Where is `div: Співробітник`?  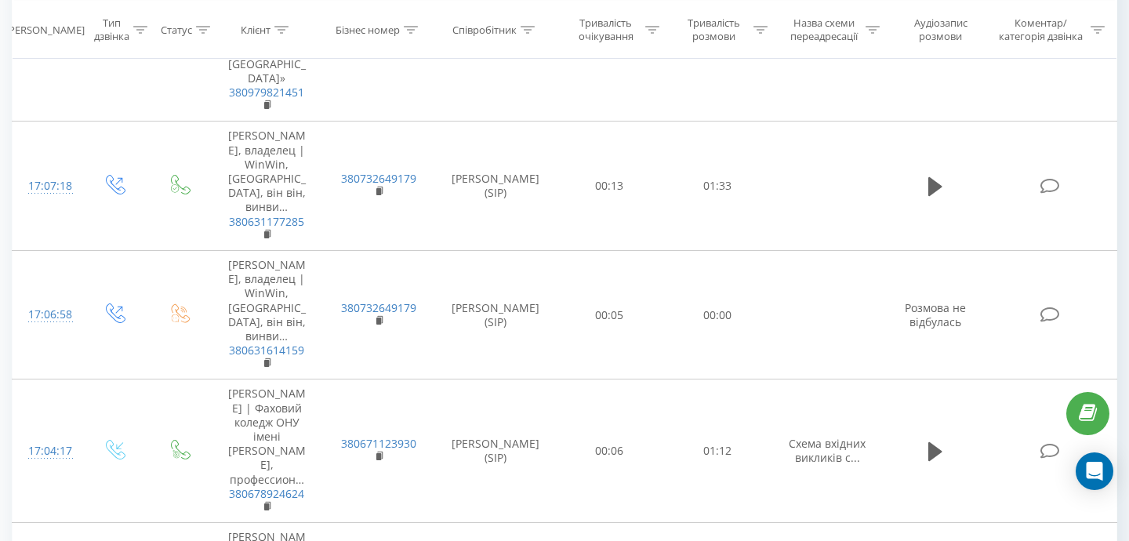 div: Співробітник is located at coordinates (484, 29).